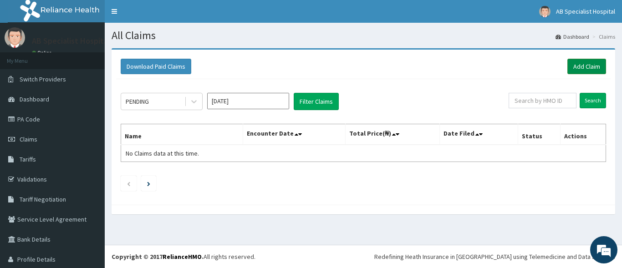 This screenshot has width=622, height=268. What do you see at coordinates (586, 11) in the screenshot?
I see `span: AB Specialist Hospital` at bounding box center [586, 11].